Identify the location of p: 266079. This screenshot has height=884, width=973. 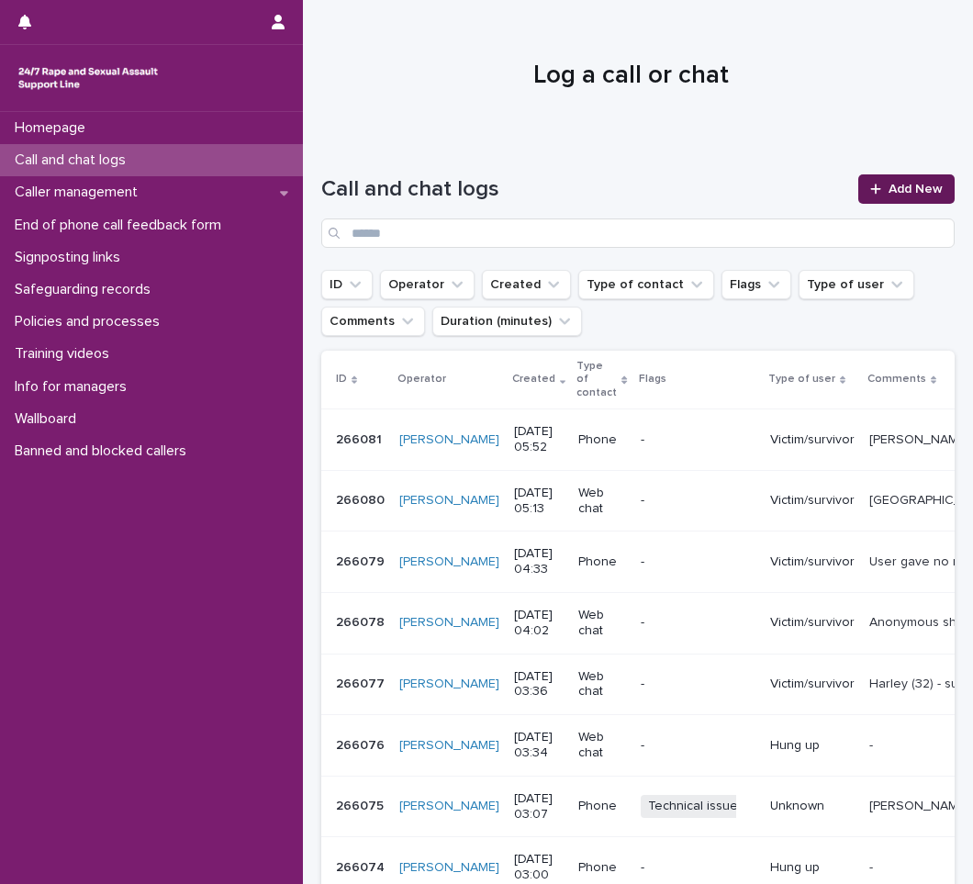
(362, 560).